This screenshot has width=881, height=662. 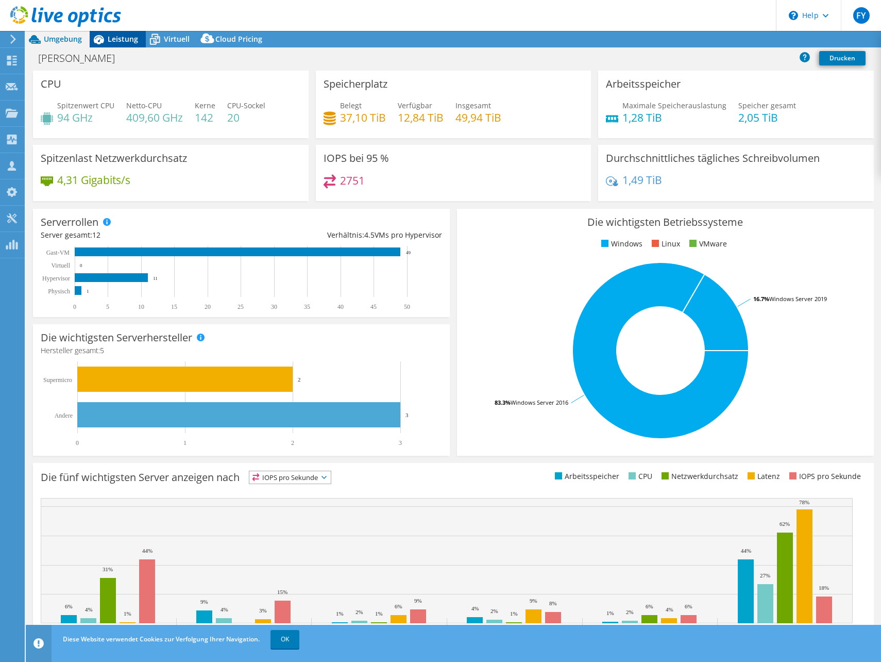 I want to click on h4: 1,49 TiB, so click(x=642, y=180).